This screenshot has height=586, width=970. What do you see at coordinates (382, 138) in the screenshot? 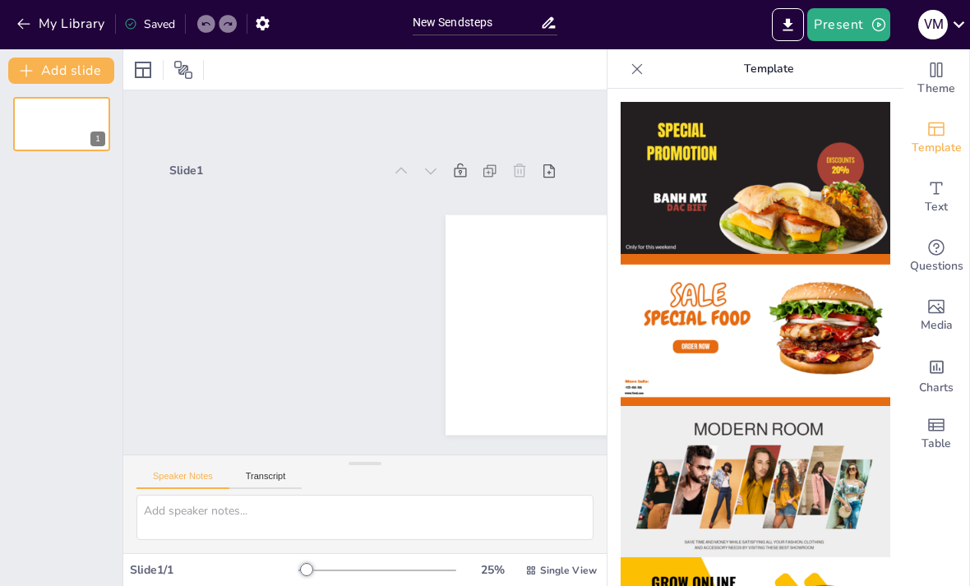
I see `div: Slide 1` at bounding box center [382, 138].